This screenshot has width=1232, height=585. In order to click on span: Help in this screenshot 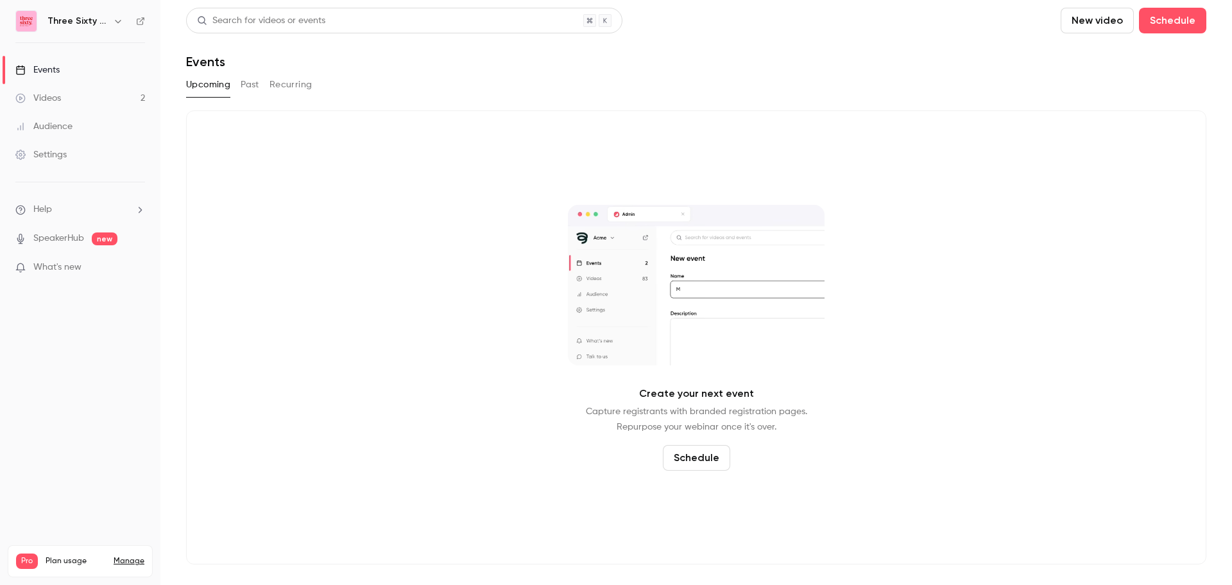, I will do `click(42, 209)`.